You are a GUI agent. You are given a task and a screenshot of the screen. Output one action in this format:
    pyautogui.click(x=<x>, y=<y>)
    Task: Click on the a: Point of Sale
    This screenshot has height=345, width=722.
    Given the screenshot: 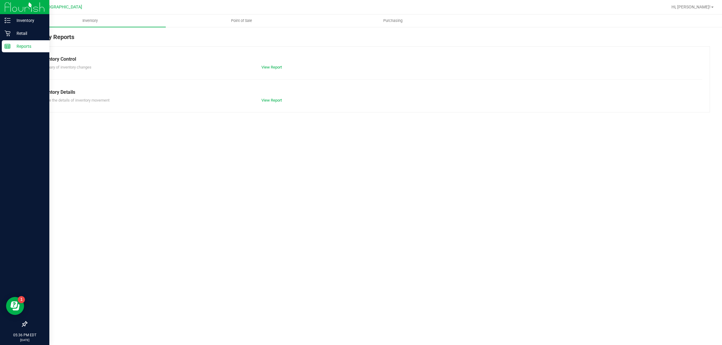 What is the action you would take?
    pyautogui.click(x=241, y=21)
    